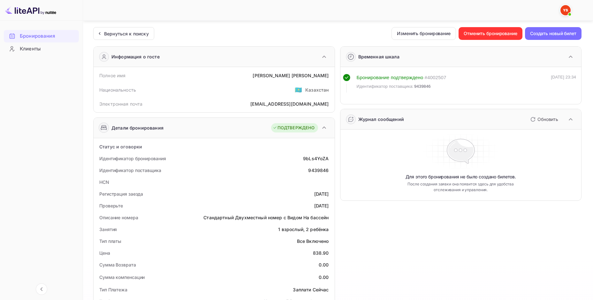 The width and height of the screenshot is (593, 300). Describe the element at coordinates (122, 277) in the screenshot. I see `ya-tr-span: Сумма компенсации` at that location.